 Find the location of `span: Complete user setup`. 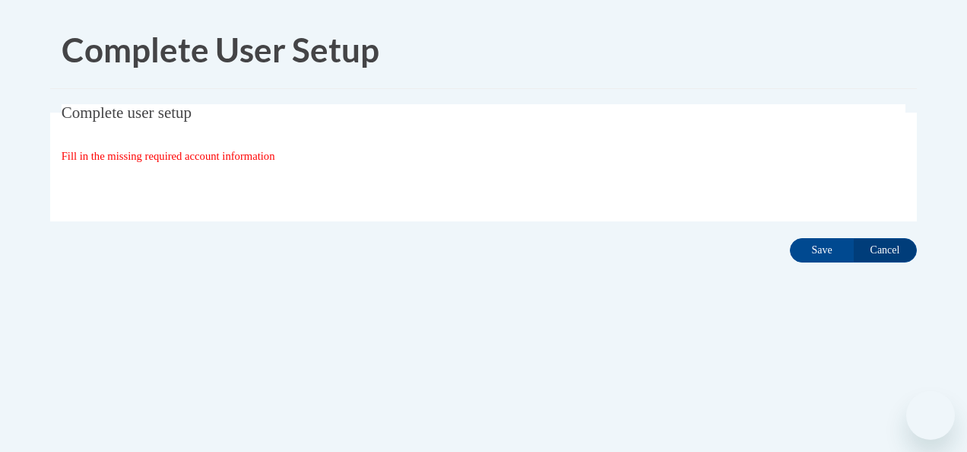

span: Complete user setup is located at coordinates (126, 113).